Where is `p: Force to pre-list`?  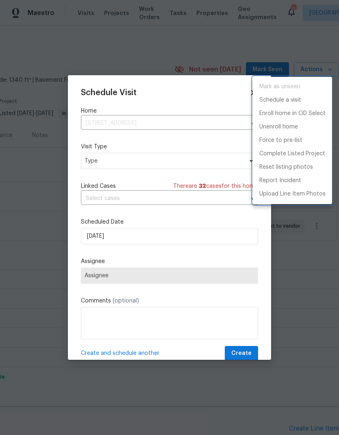 p: Force to pre-list is located at coordinates (281, 140).